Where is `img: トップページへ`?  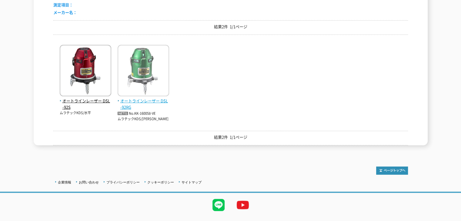
img: トップページへ is located at coordinates (392, 170).